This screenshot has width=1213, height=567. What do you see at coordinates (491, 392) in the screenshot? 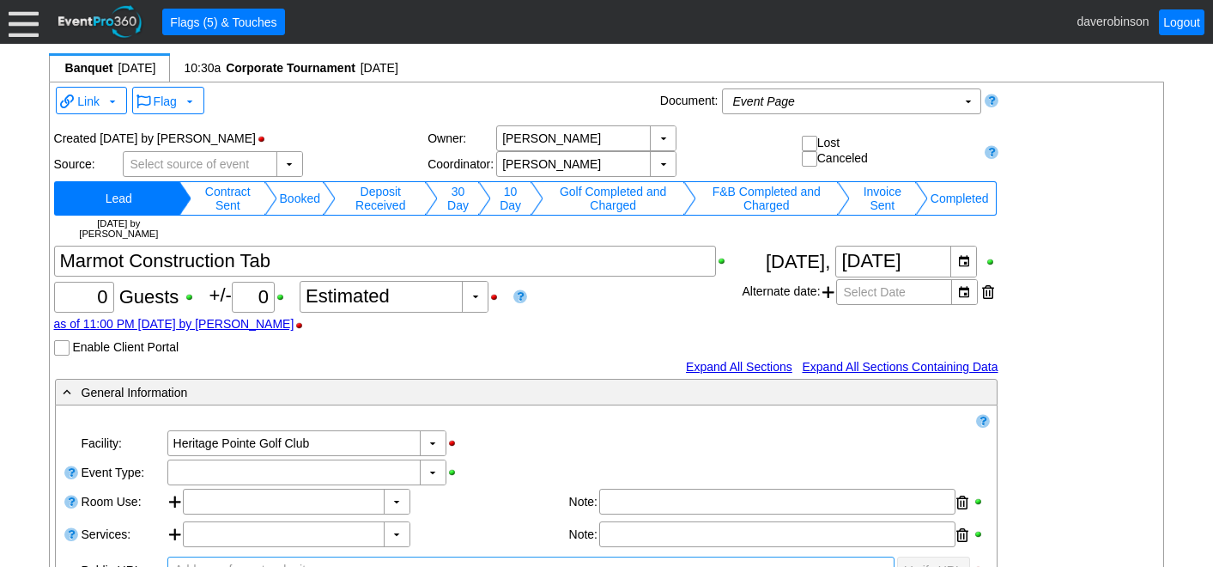
I see `div: General Information` at bounding box center [491, 392].